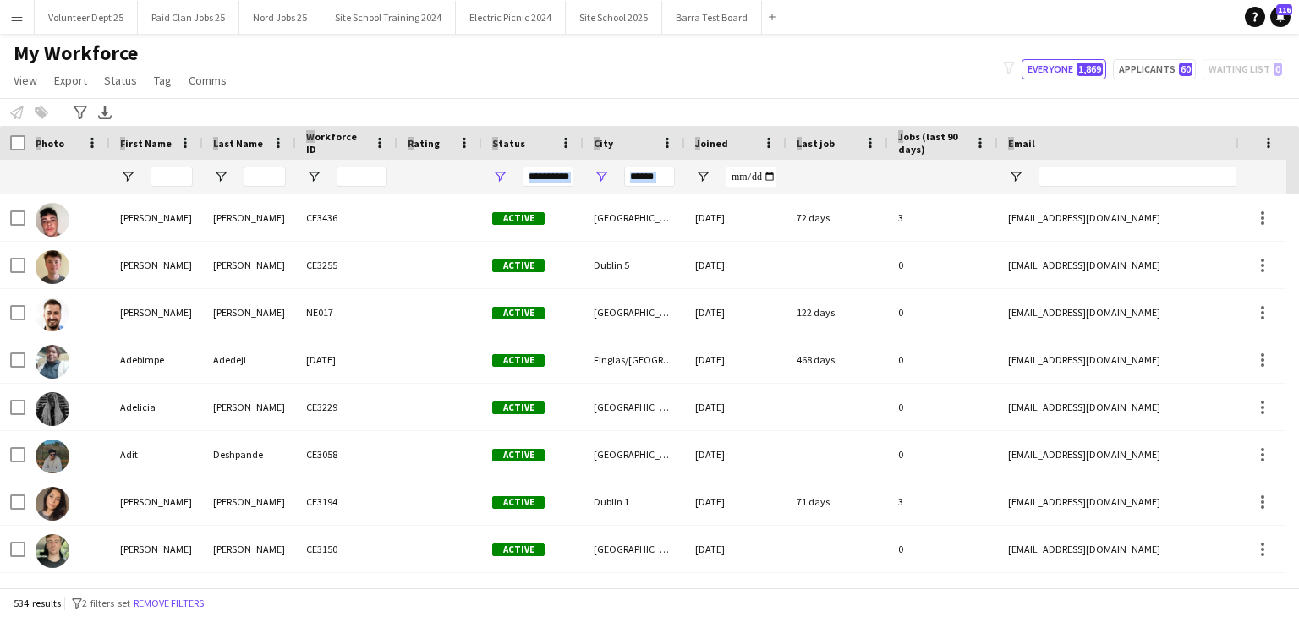 The image size is (1299, 617). What do you see at coordinates (603, 143) in the screenshot?
I see `span: City` at bounding box center [603, 143].